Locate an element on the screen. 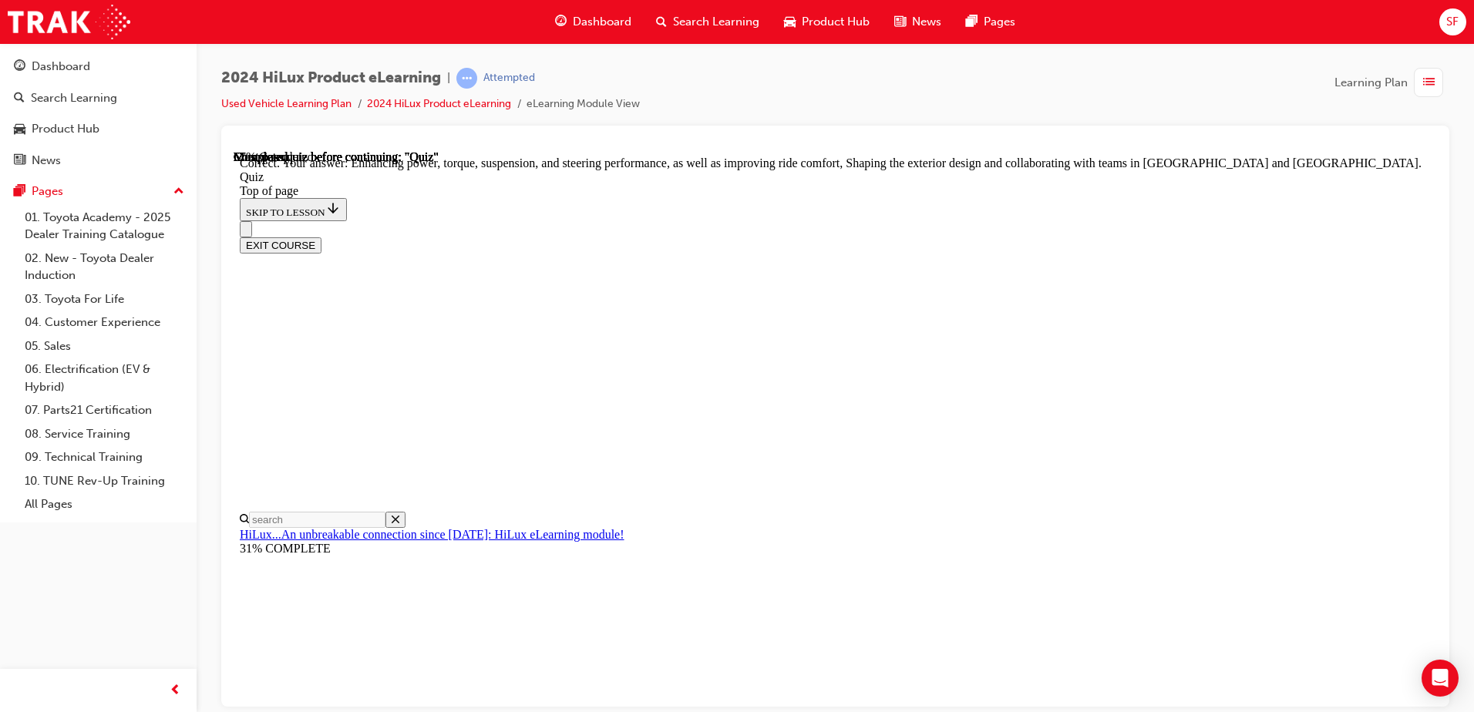 This screenshot has width=1474, height=712. div: Attempted is located at coordinates (509, 78).